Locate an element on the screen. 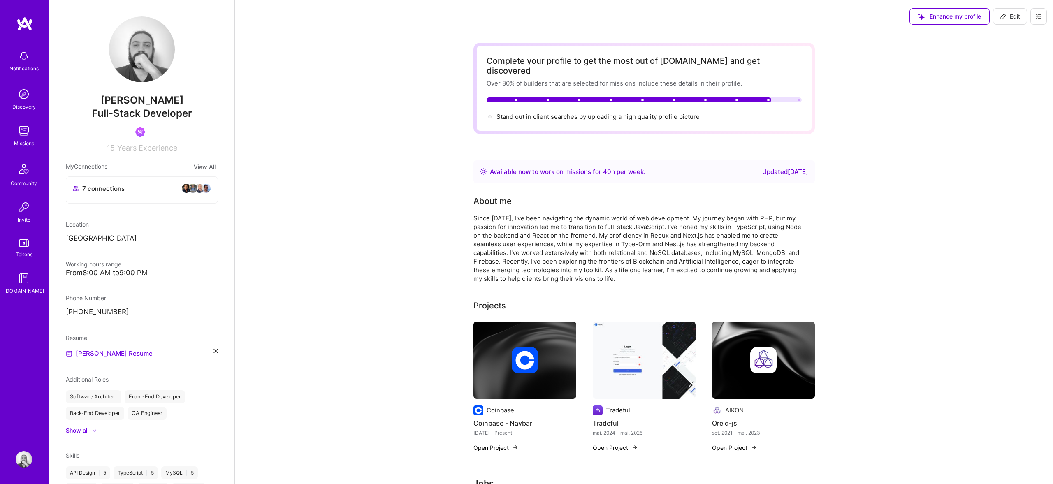 Image resolution: width=1053 pixels, height=484 pixels. div: Discovery is located at coordinates (24, 107).